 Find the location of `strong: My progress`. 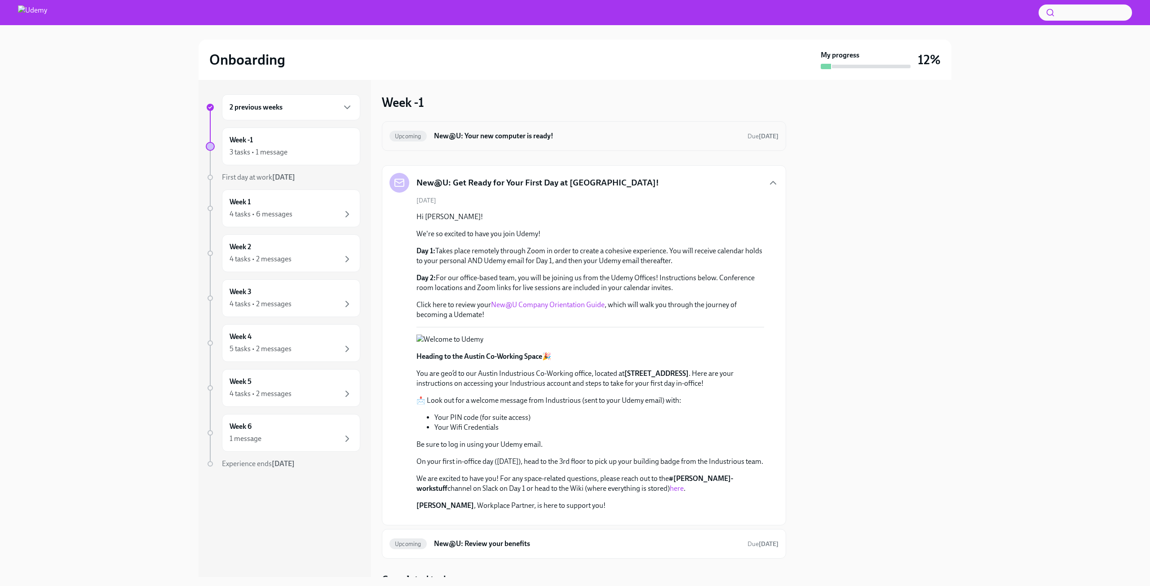

strong: My progress is located at coordinates (840, 55).